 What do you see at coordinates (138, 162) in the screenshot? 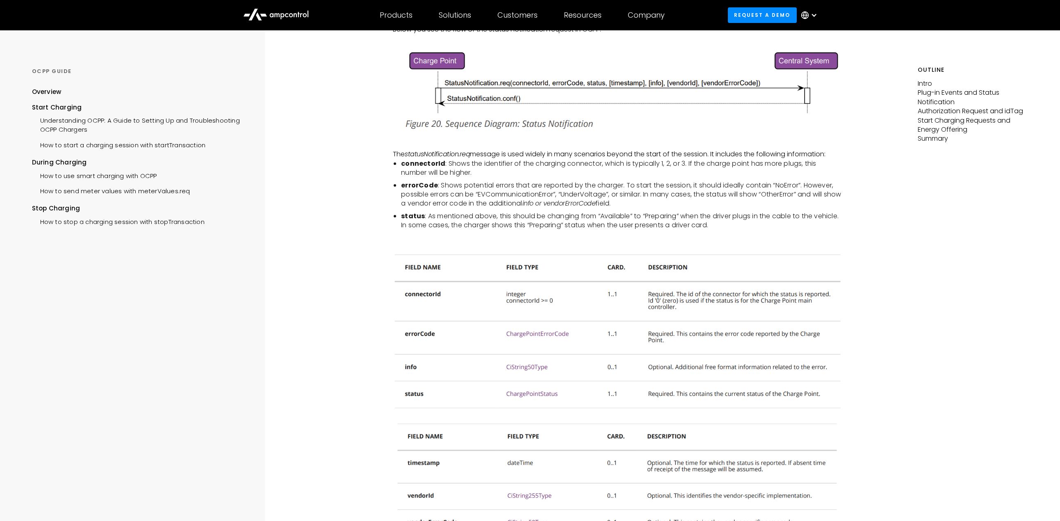
I see `div: During Charging` at bounding box center [138, 162].